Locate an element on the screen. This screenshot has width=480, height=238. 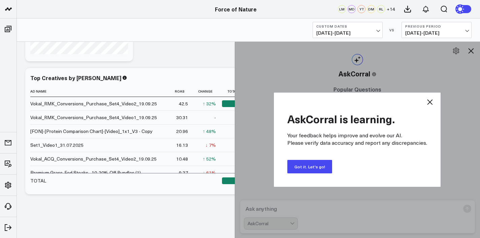
b: Previous Period is located at coordinates (436, 26).